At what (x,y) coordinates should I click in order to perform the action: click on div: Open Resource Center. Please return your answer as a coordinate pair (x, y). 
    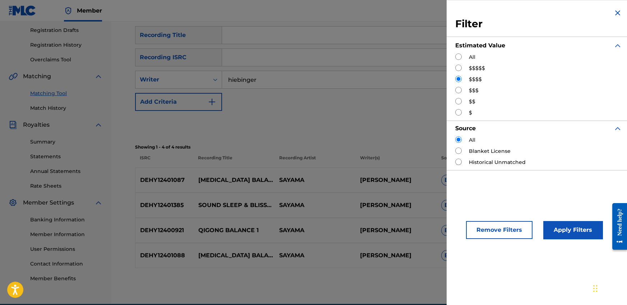
    Looking at the image, I should click on (13, 29).